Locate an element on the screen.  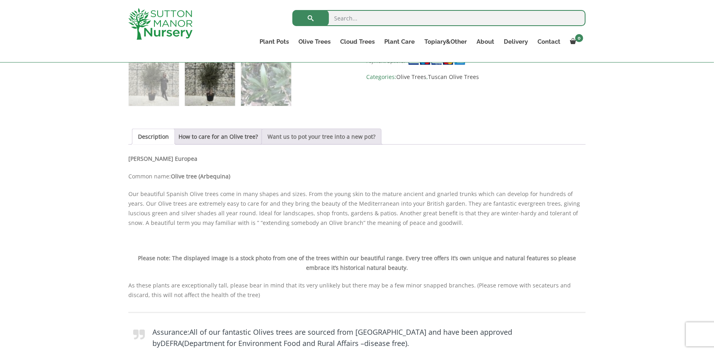
a: 0 is located at coordinates (575, 42).